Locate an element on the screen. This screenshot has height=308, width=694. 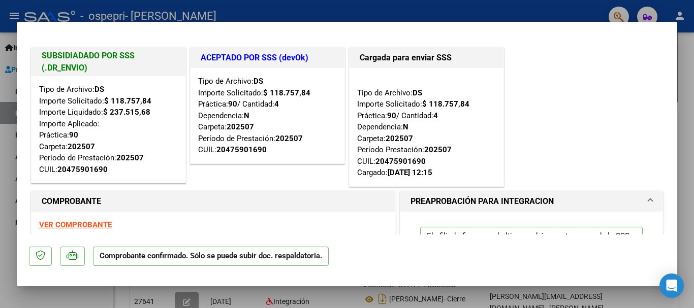
strong: VER COMPROBANTE is located at coordinates (75, 225).